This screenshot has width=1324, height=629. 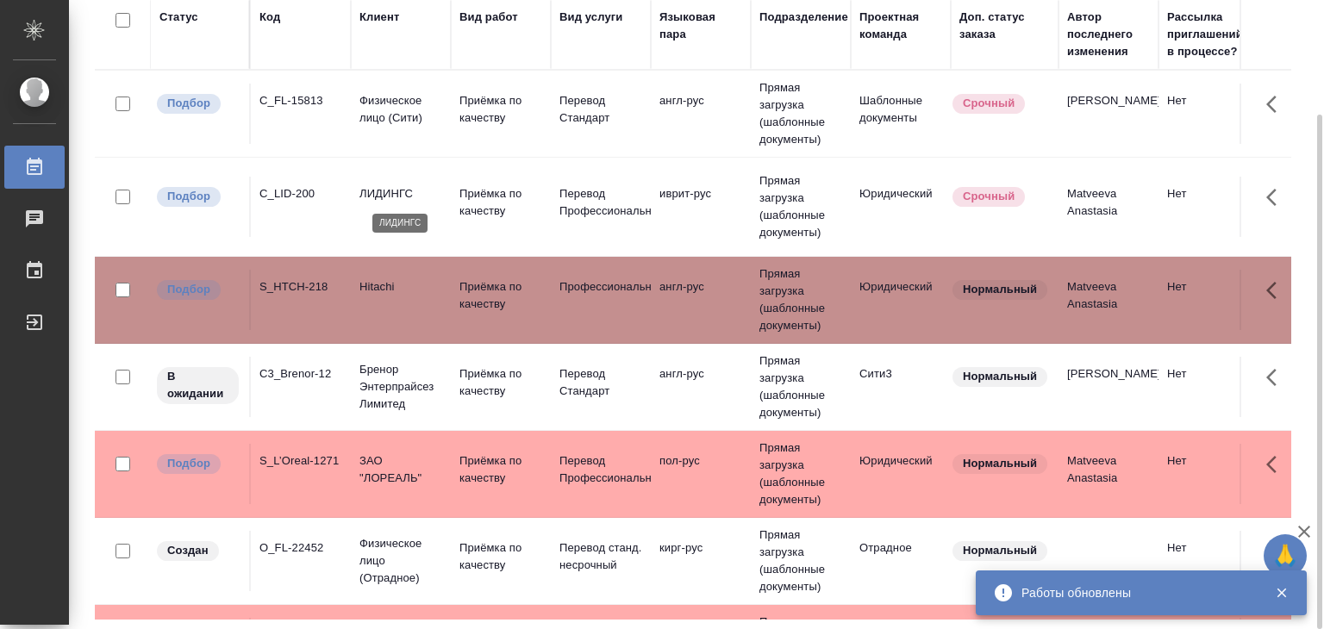 I want to click on div: Работы обновлены, so click(x=1135, y=593).